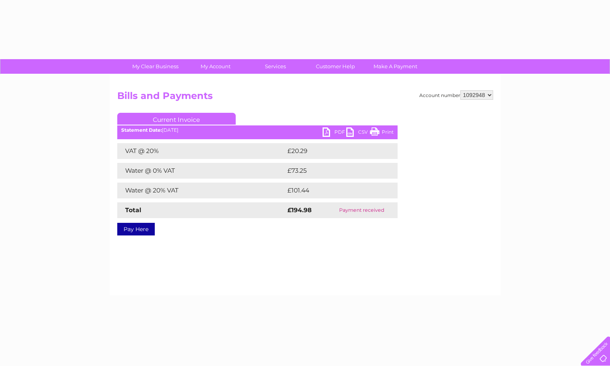 Image resolution: width=610 pixels, height=366 pixels. I want to click on a: Print, so click(382, 133).